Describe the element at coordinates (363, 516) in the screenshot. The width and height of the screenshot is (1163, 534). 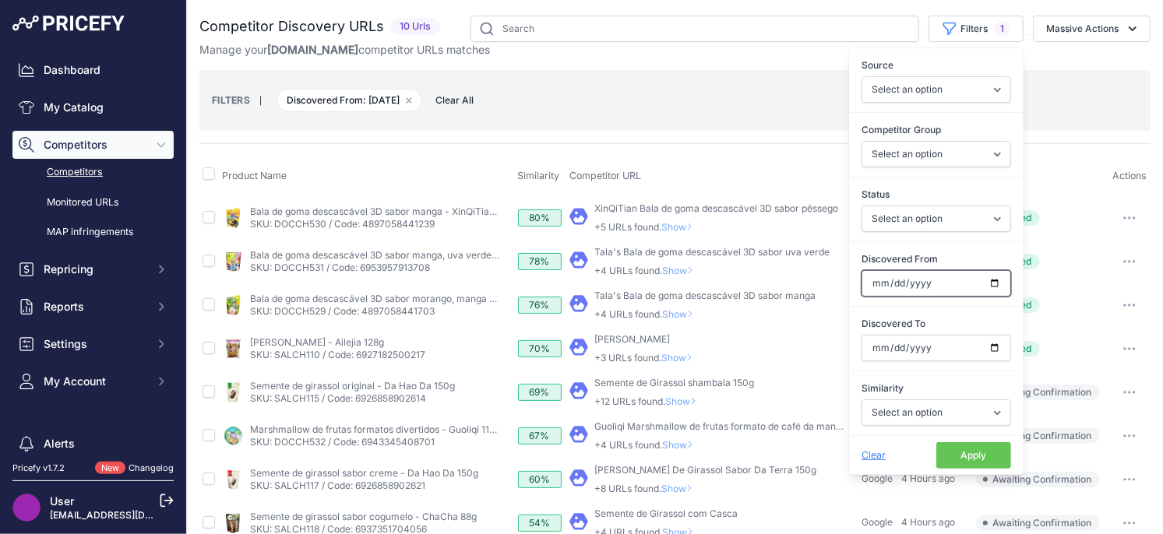
I see `a: Semente de girassol sabor cogumelo - ChaCha 88g` at that location.